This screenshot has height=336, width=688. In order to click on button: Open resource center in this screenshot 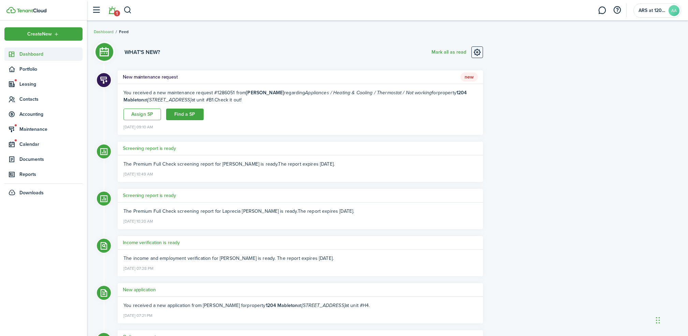, I will do `click(617, 10)`.